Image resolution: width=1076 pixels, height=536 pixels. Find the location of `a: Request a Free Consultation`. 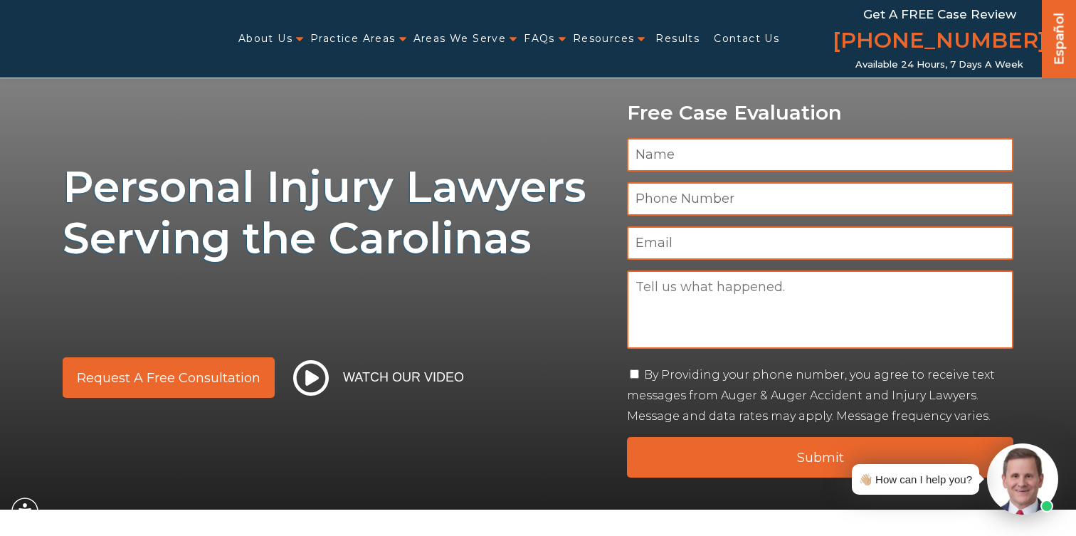

a: Request a Free Consultation is located at coordinates (169, 377).